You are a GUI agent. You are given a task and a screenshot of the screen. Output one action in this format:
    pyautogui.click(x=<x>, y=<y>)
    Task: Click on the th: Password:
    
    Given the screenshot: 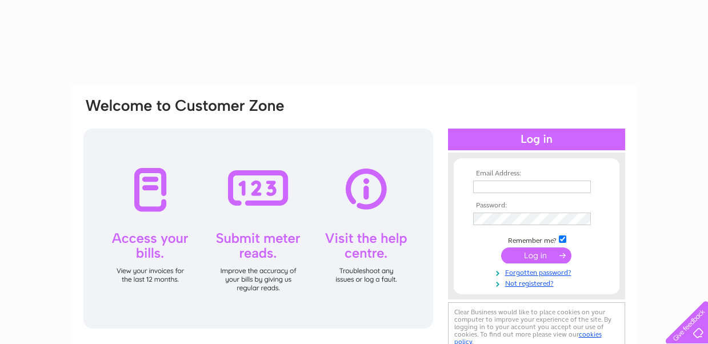 What is the action you would take?
    pyautogui.click(x=537, y=206)
    